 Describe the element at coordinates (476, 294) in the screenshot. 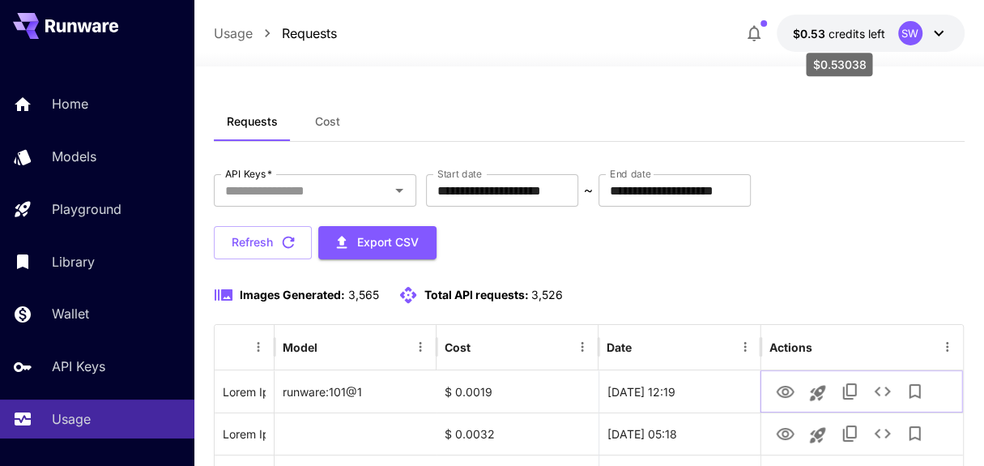

I see `span: Total API requests:` at that location.